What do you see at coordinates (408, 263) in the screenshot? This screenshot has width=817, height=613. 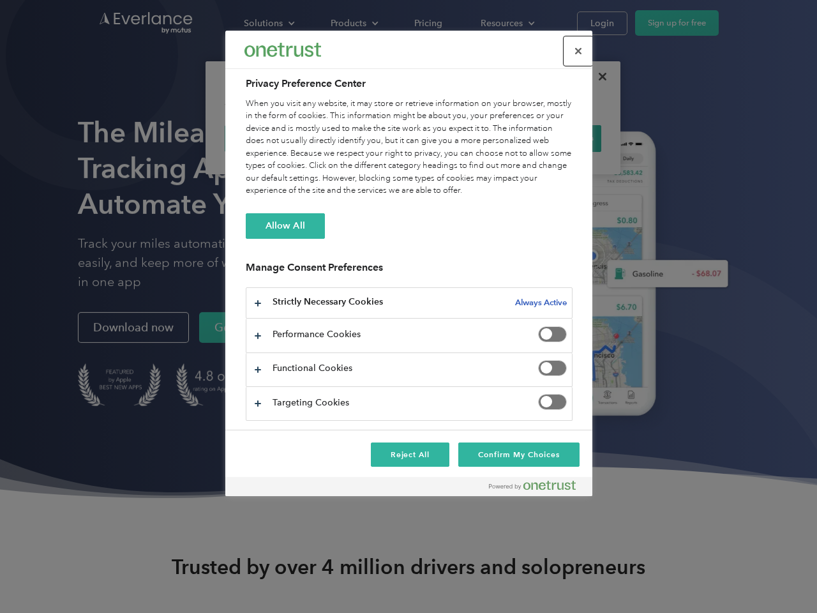 I see `div: Privacy Preference Center` at bounding box center [408, 263].